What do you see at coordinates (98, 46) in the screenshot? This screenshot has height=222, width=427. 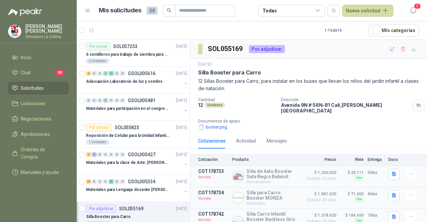 I see `div: Por enviar` at bounding box center [98, 46].